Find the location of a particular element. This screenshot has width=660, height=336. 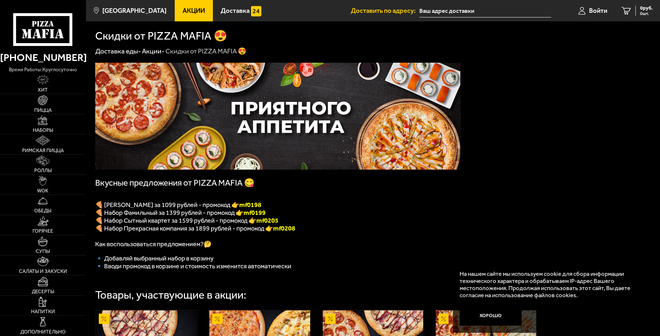

span: Наборы is located at coordinates (43, 130).